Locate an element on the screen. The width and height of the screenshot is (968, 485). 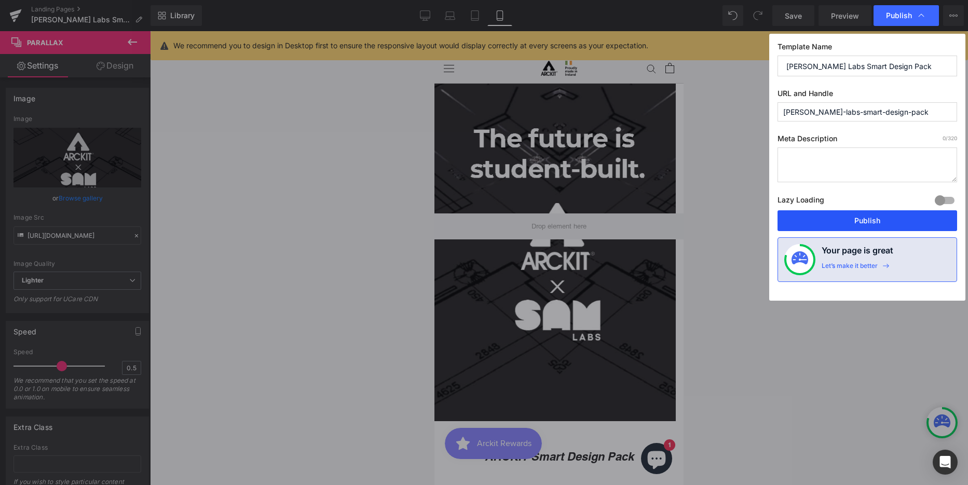
label: Template Name is located at coordinates (867, 49).